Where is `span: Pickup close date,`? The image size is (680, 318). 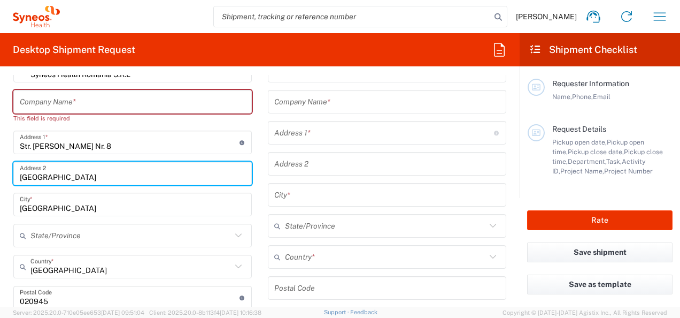
span: Pickup close date, is located at coordinates (596, 151).